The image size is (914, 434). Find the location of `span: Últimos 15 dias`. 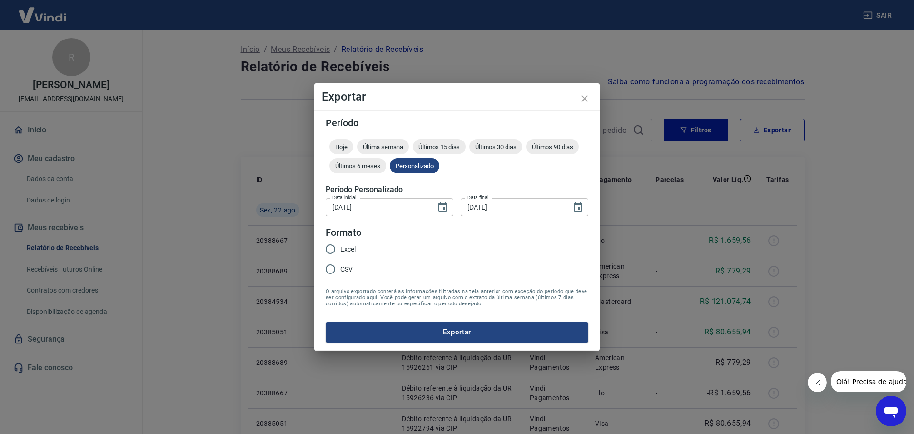

span: Últimos 15 dias is located at coordinates (439, 147).